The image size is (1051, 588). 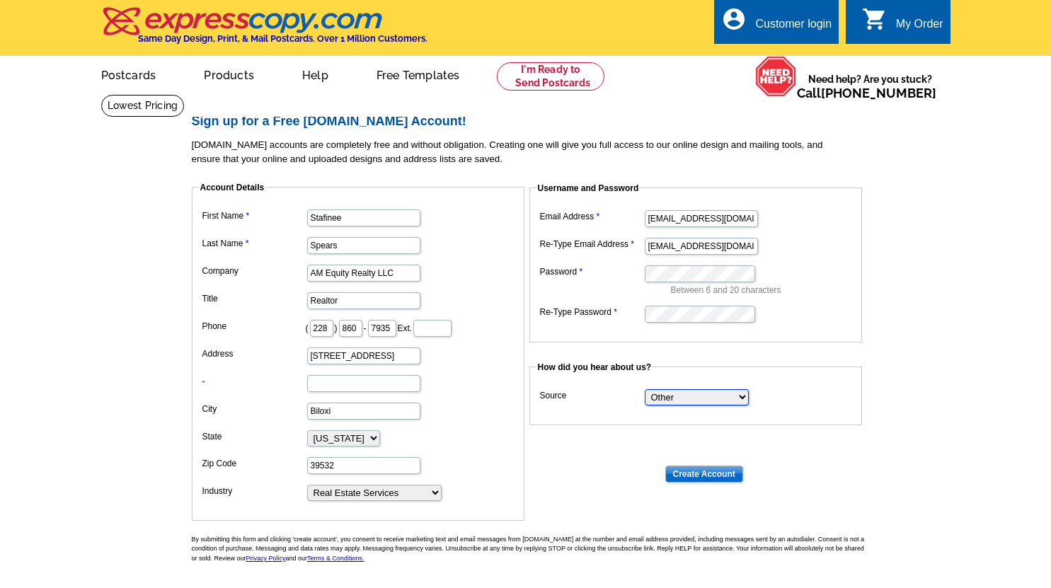 What do you see at coordinates (591, 244) in the screenshot?
I see `label: Re-Type Email Address` at bounding box center [591, 244].